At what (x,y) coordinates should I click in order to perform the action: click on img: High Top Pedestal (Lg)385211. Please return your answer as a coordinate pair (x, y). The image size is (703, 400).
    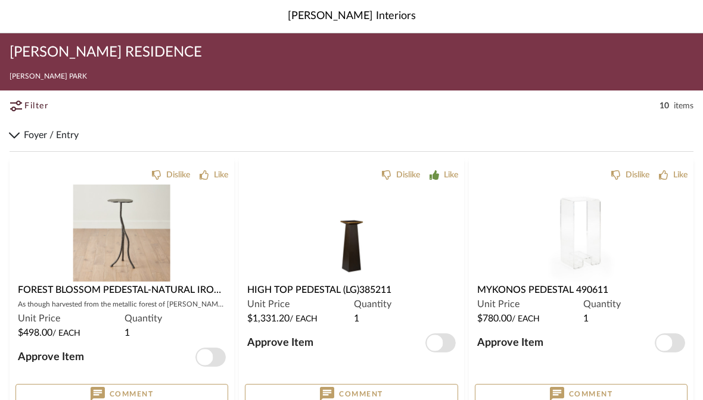
    Looking at the image, I should click on (351, 233).